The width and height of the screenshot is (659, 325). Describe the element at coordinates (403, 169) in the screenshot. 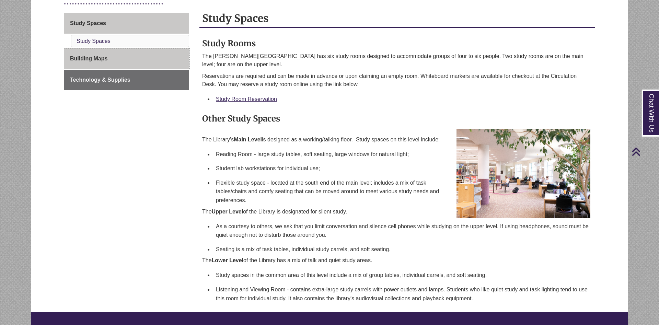

I see `li: Student lab workstations for individual use;` at that location.